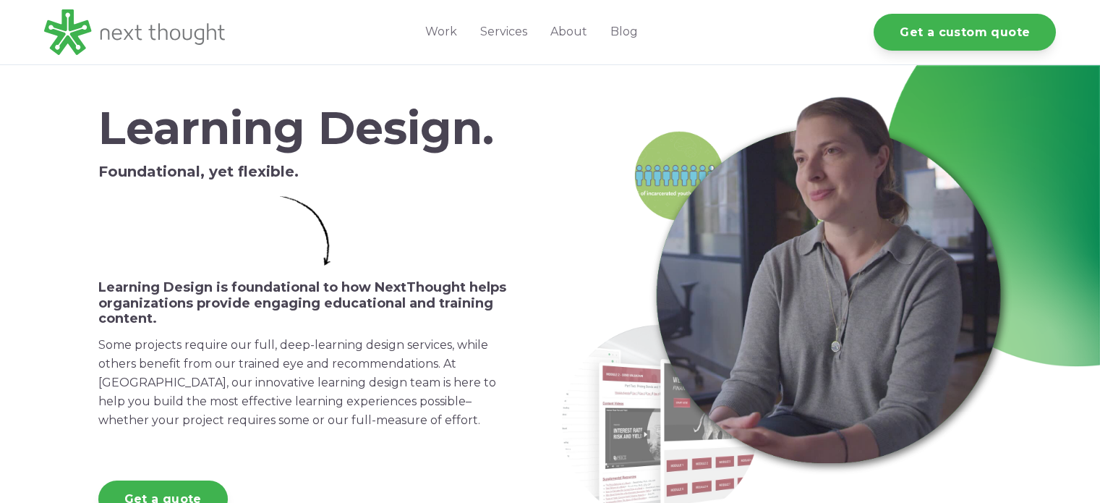 The height and width of the screenshot is (503, 1100). What do you see at coordinates (135, 32) in the screenshot?
I see `img: LG - NextThought Logo` at bounding box center [135, 32].